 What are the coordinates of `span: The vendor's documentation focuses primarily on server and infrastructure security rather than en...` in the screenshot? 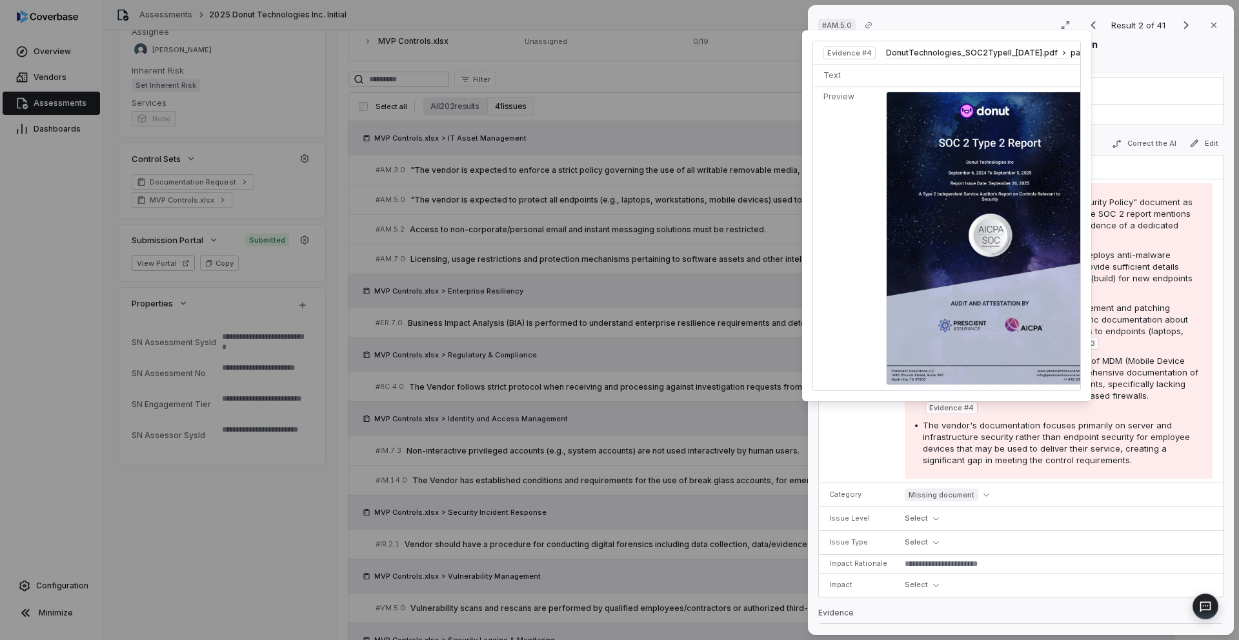 It's located at (1056, 443).